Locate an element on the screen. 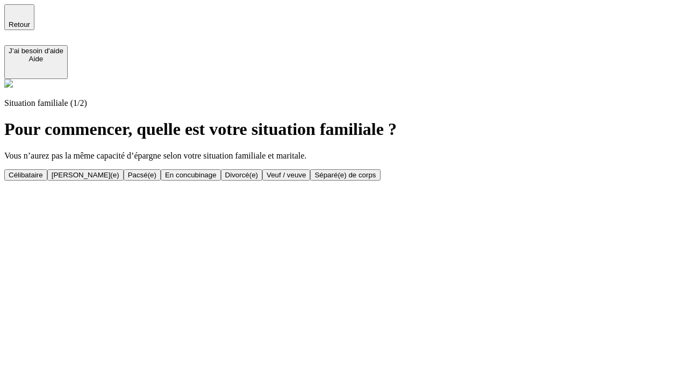 This screenshot has width=688, height=387. p: Vous n’aurez pas la même capacité d’épargne selon votre situation familiale et maritale. is located at coordinates (344, 156).